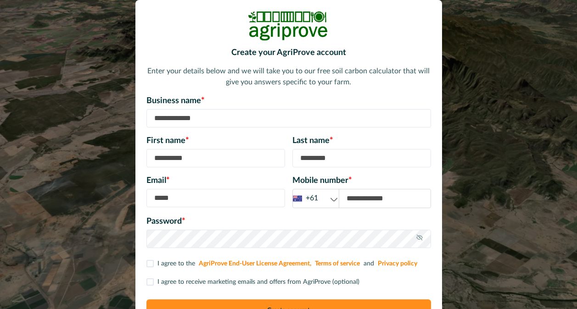 Image resolution: width=577 pixels, height=309 pixels. I want to click on p: First name, so click(216, 141).